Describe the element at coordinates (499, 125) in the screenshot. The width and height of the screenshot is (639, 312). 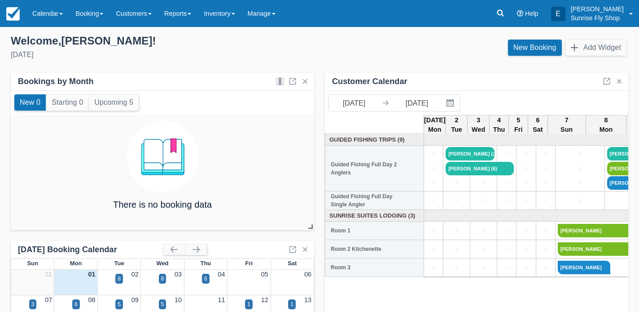
I see `th: 4 Thu` at that location.